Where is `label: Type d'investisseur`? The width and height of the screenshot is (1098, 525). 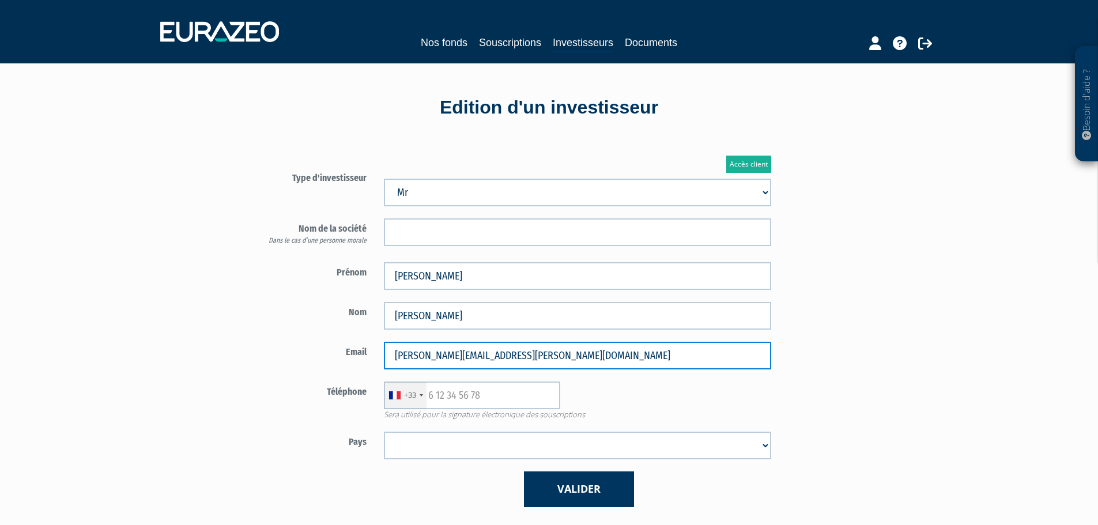 label: Type d'investisseur is located at coordinates (308, 176).